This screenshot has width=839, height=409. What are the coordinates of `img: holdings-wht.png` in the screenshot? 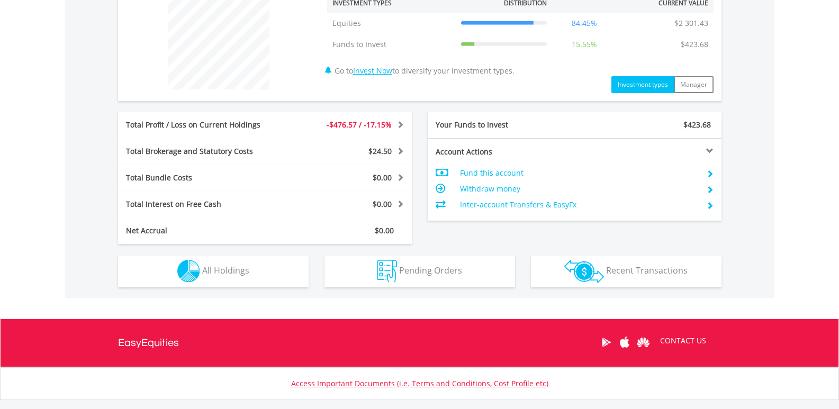 It's located at (188, 271).